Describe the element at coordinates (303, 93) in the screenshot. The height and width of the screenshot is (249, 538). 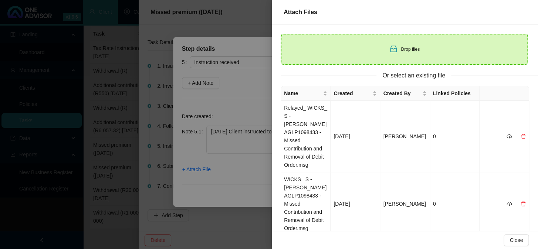
I see `span: Name` at that location.